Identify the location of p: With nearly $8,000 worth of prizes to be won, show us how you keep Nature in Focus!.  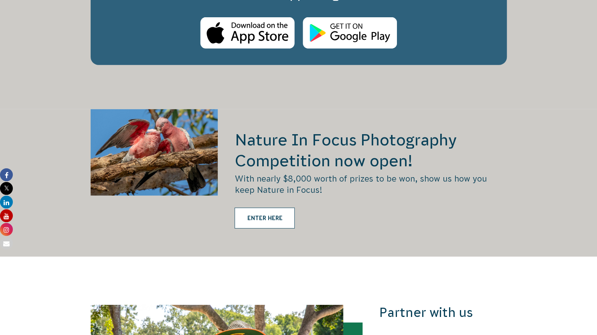
(371, 184).